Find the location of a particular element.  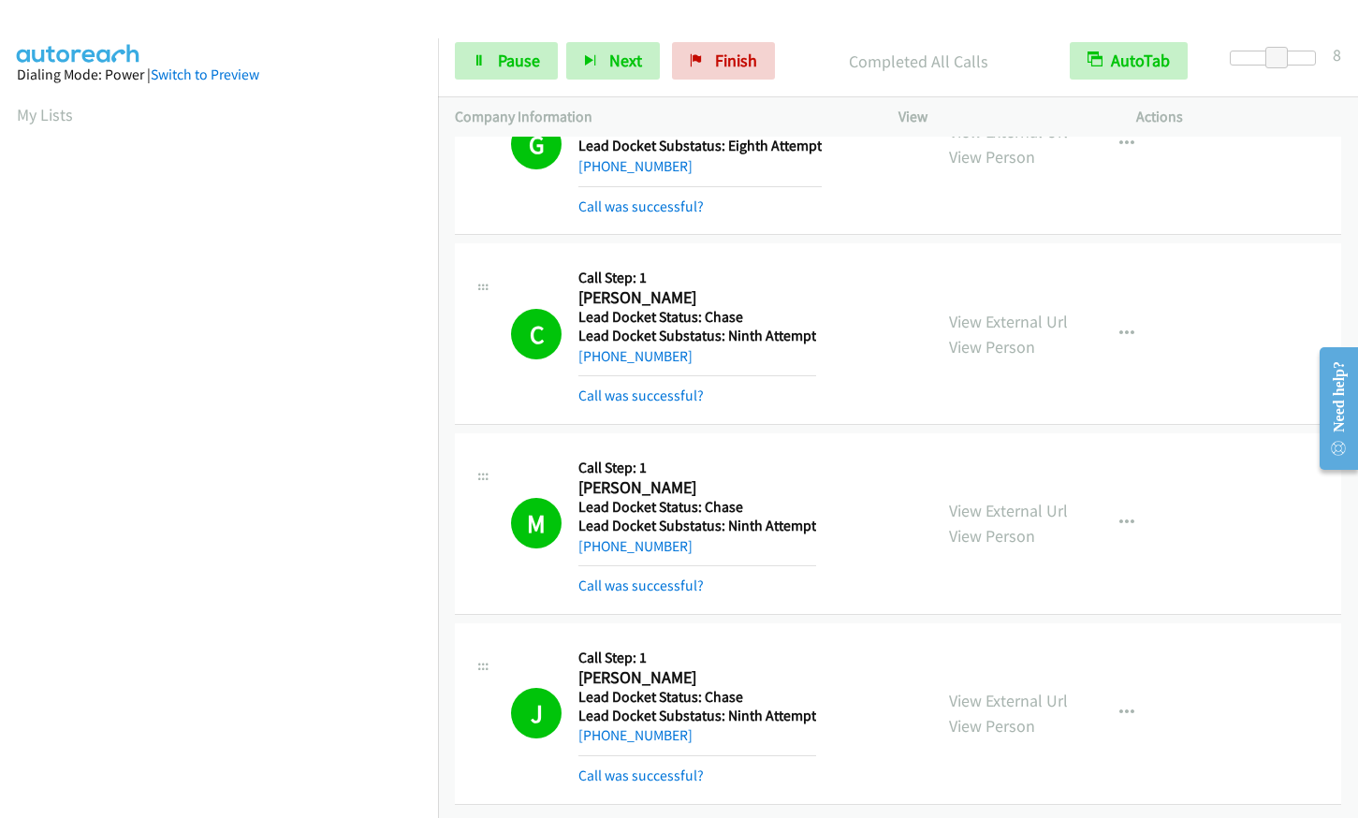

h1: G is located at coordinates (536, 144).